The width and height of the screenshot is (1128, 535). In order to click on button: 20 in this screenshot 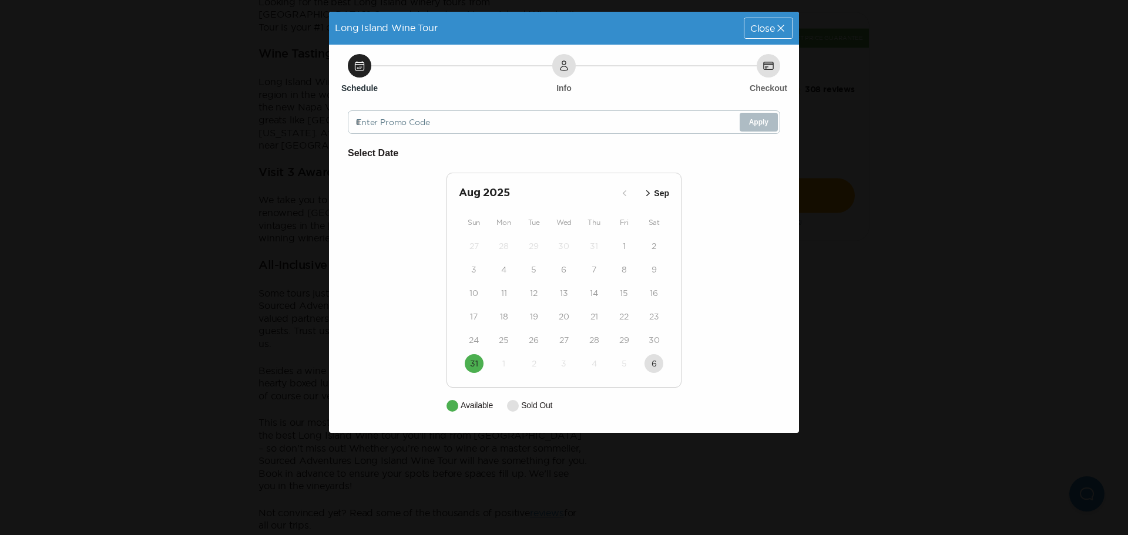, I will do `click(564, 317)`.